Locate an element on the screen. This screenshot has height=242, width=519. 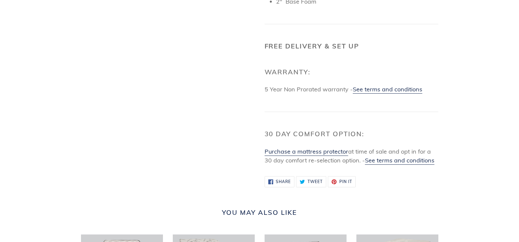
h2: Warranty: is located at coordinates (351, 72).